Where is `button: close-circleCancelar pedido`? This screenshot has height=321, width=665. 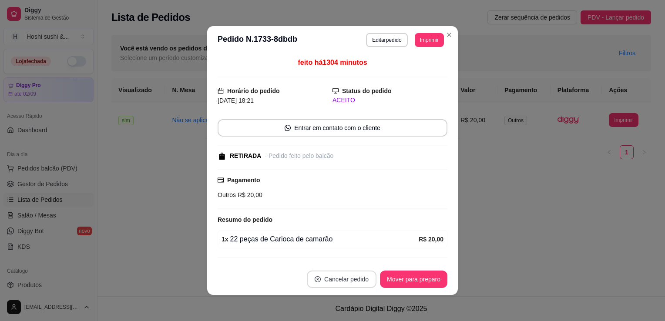
button: close-circleCancelar pedido is located at coordinates (342, 280).